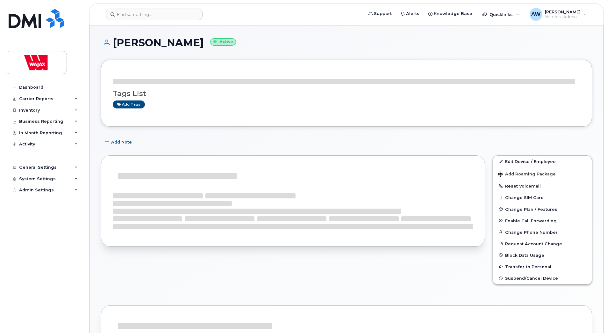 Image resolution: width=607 pixels, height=333 pixels. Describe the element at coordinates (531, 220) in the screenshot. I see `span: Enable Call Forwarding` at that location.